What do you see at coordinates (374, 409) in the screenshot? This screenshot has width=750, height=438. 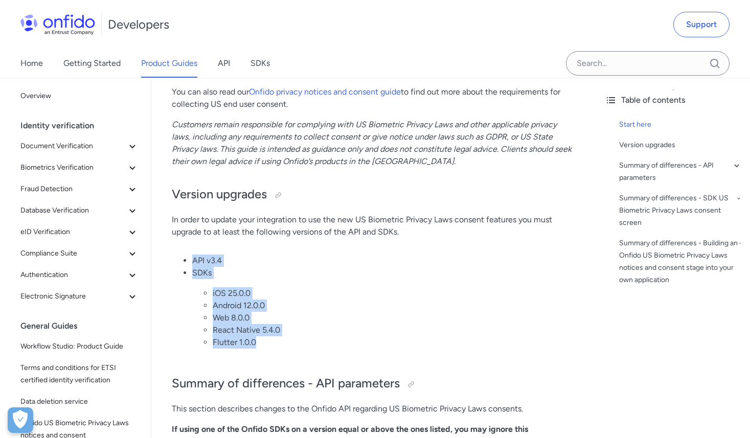 I see `p: This section describes changes to the Onfido API regarding US Biometric Privacy Laws consents.` at bounding box center [374, 409].